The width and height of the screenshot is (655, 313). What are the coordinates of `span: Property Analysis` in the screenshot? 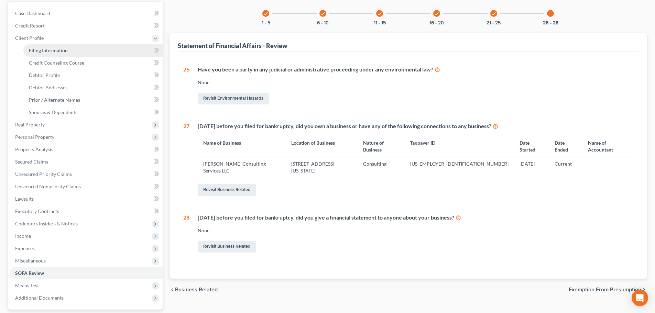 It's located at (34, 149).